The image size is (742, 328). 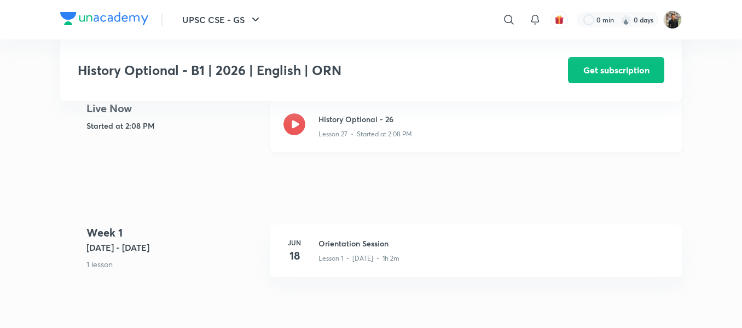 I want to click on a: History Optional - 26Lesson 27 • Started at 2:08 PM, so click(x=476, y=133).